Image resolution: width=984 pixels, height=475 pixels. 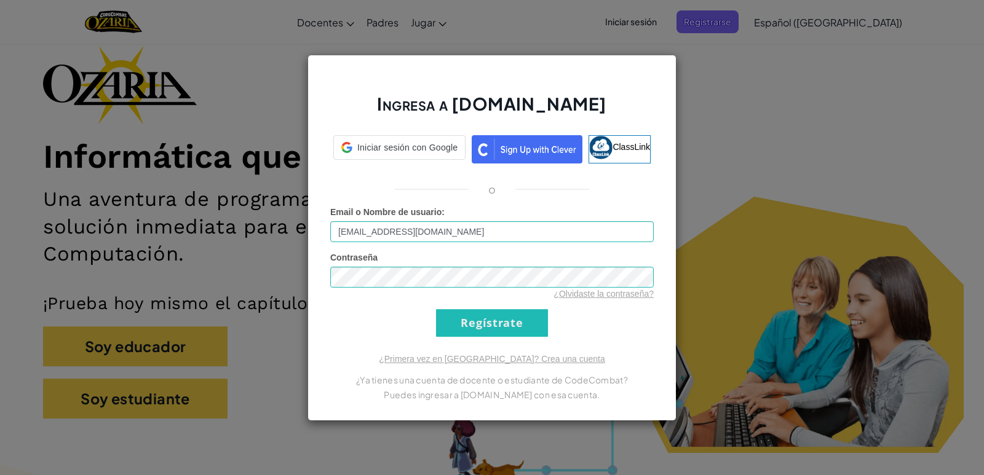 What do you see at coordinates (386, 212) in the screenshot?
I see `span: Email o Nombre de usuario` at bounding box center [386, 212].